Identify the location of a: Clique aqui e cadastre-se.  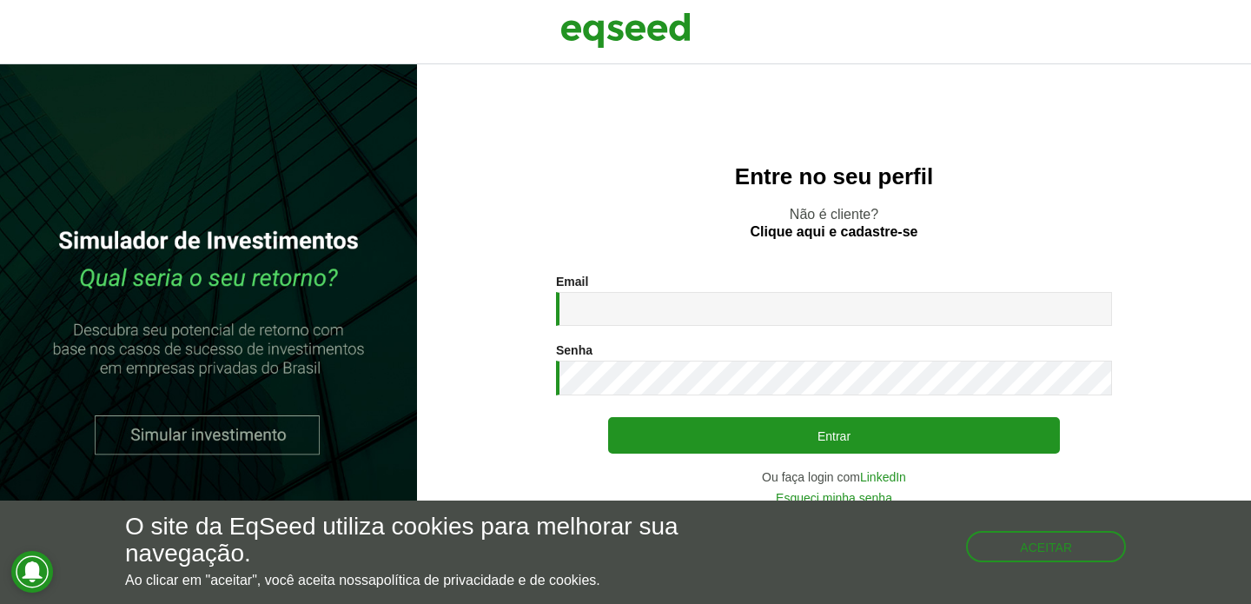
(834, 232).